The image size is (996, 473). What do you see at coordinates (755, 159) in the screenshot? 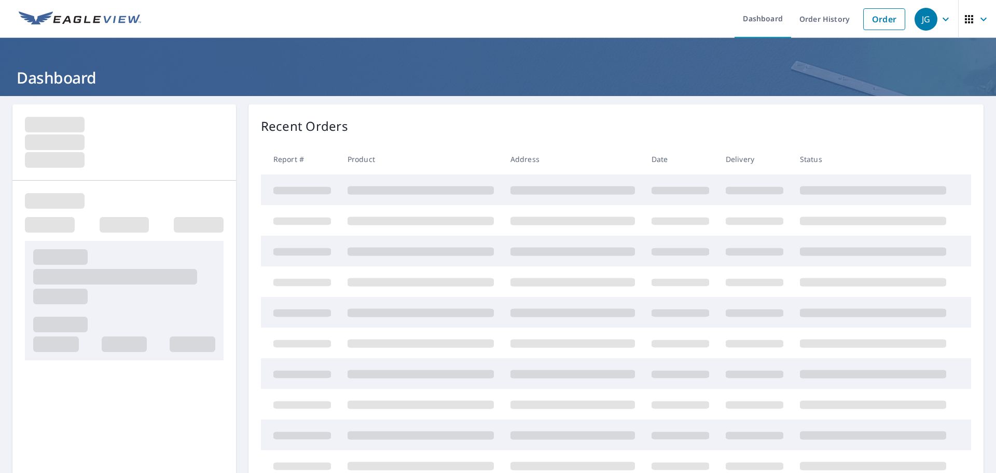
I see `th: Delivery` at bounding box center [755, 159].